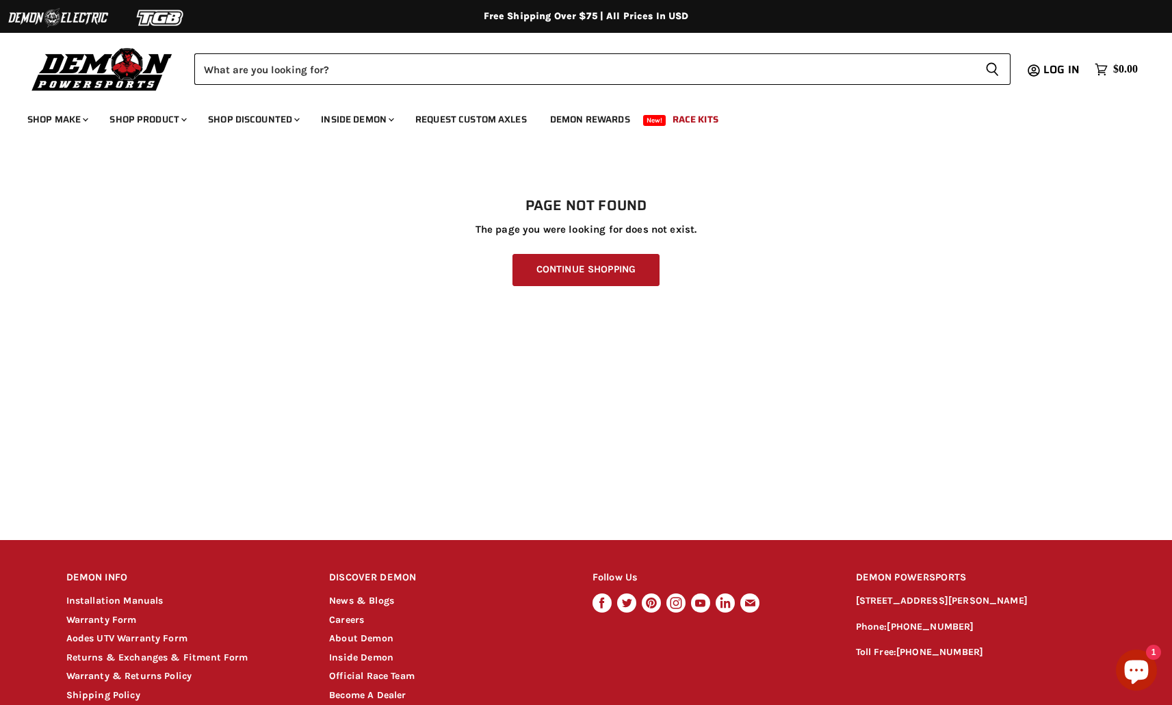 This screenshot has height=705, width=1172. Describe the element at coordinates (711, 578) in the screenshot. I see `h2: Follow Us` at that location.